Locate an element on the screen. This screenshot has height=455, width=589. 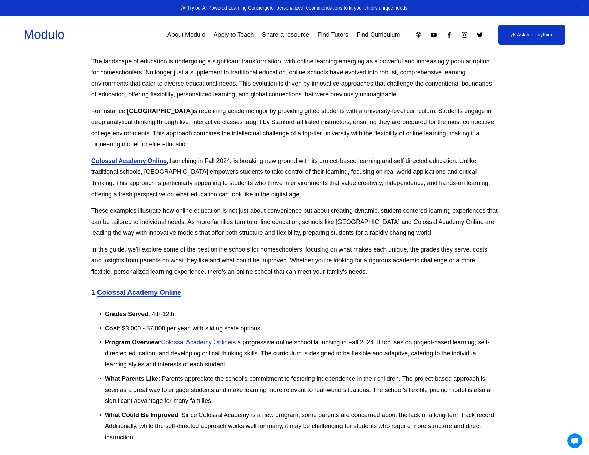
p: : $3,000 - $7,000 per year, with sliding scale options is located at coordinates (302, 329).